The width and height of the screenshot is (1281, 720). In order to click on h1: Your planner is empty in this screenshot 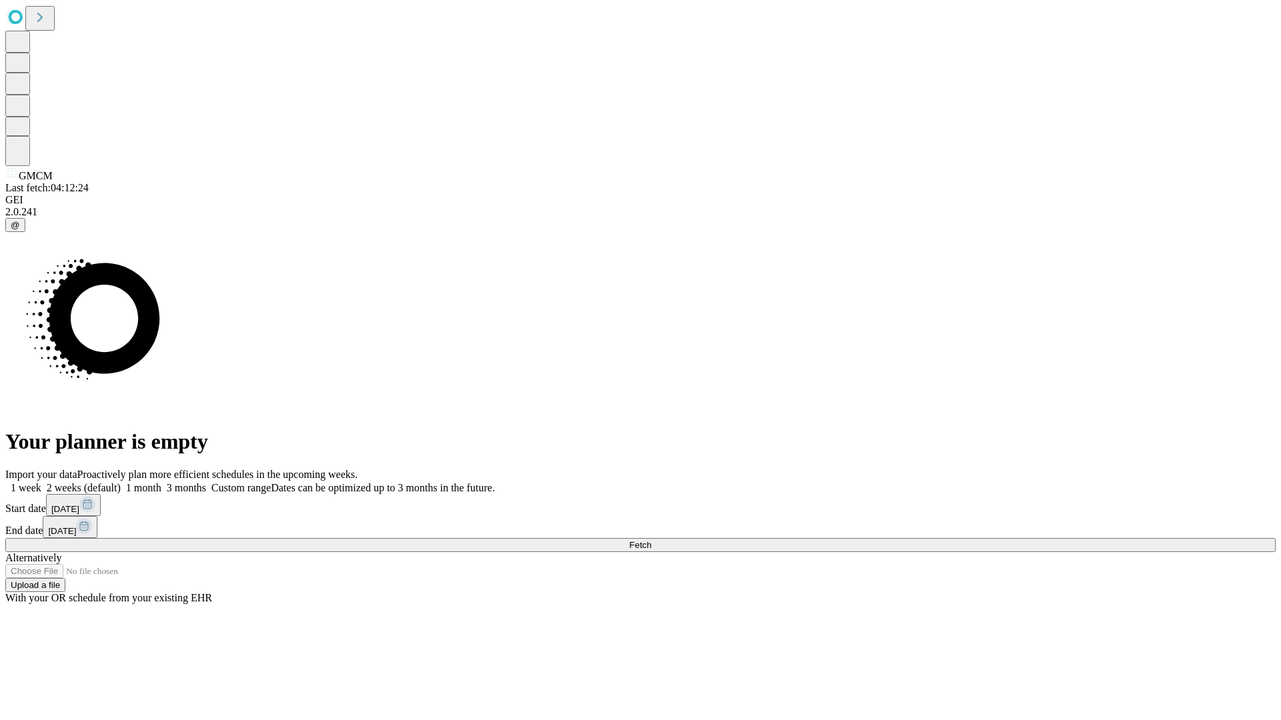, I will do `click(640, 442)`.